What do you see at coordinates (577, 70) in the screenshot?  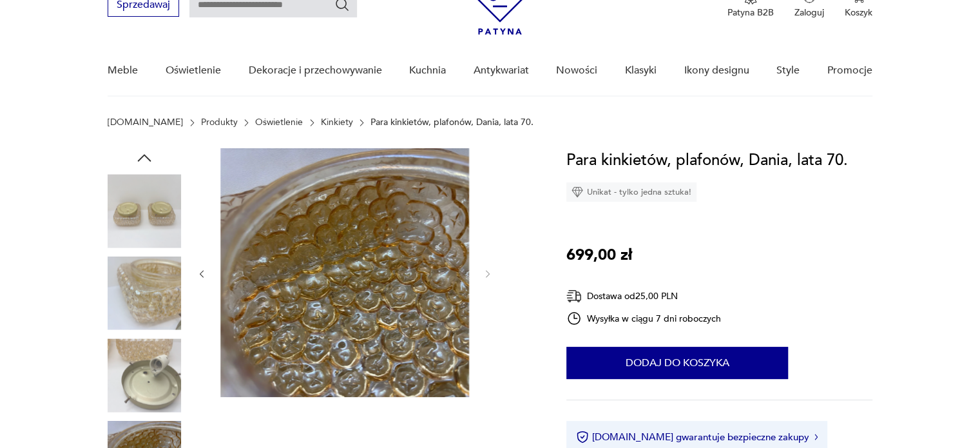 I see `a: Nowości` at bounding box center [577, 70].